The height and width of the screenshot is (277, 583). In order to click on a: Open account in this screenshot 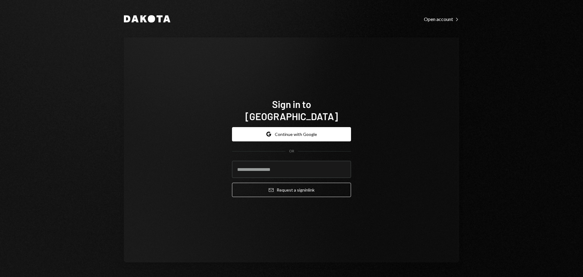, I will do `click(442, 19)`.